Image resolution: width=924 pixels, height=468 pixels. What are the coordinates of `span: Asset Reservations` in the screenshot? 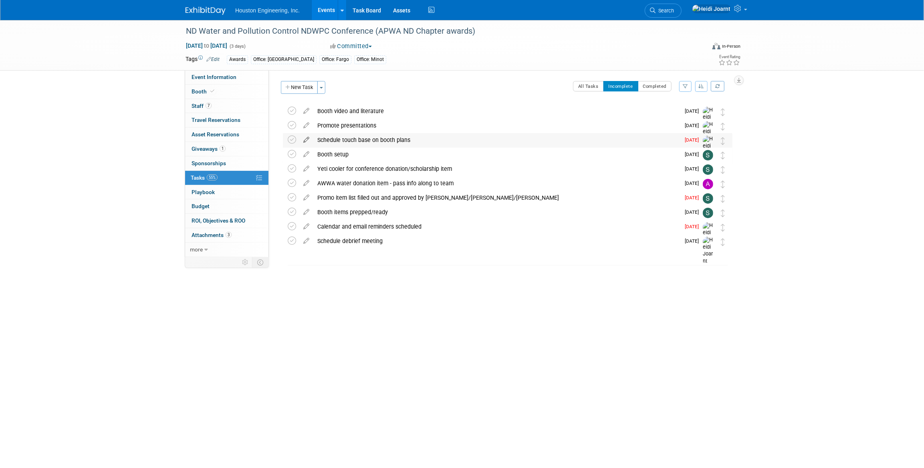 It's located at (215, 134).